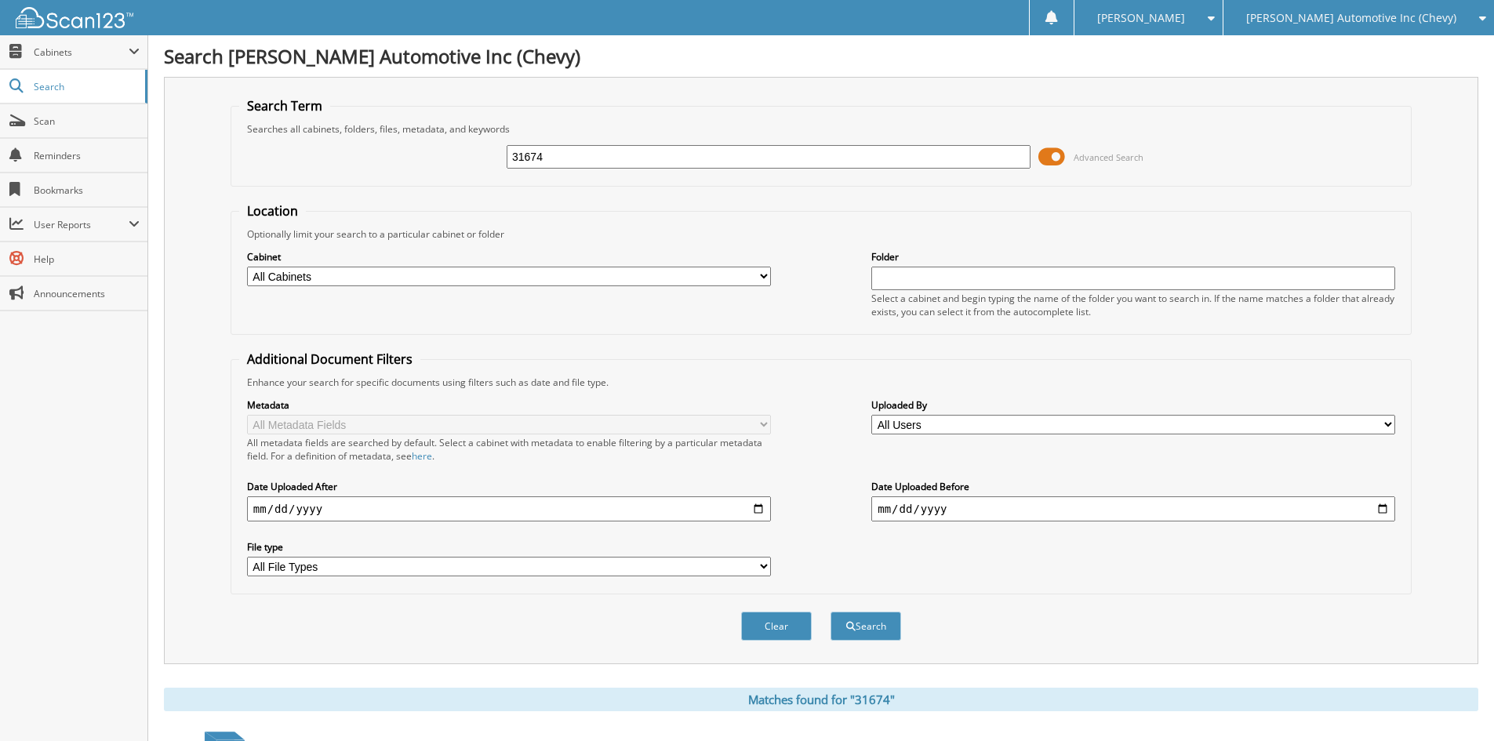 This screenshot has height=741, width=1494. I want to click on div: Matches found for "31674", so click(821, 700).